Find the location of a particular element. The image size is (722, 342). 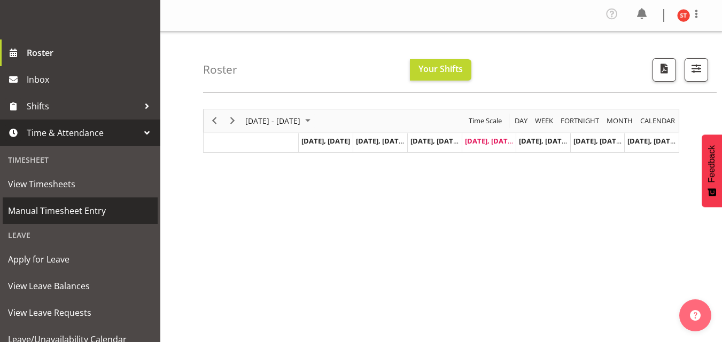

button: Feedback - Show survey is located at coordinates (712, 171).